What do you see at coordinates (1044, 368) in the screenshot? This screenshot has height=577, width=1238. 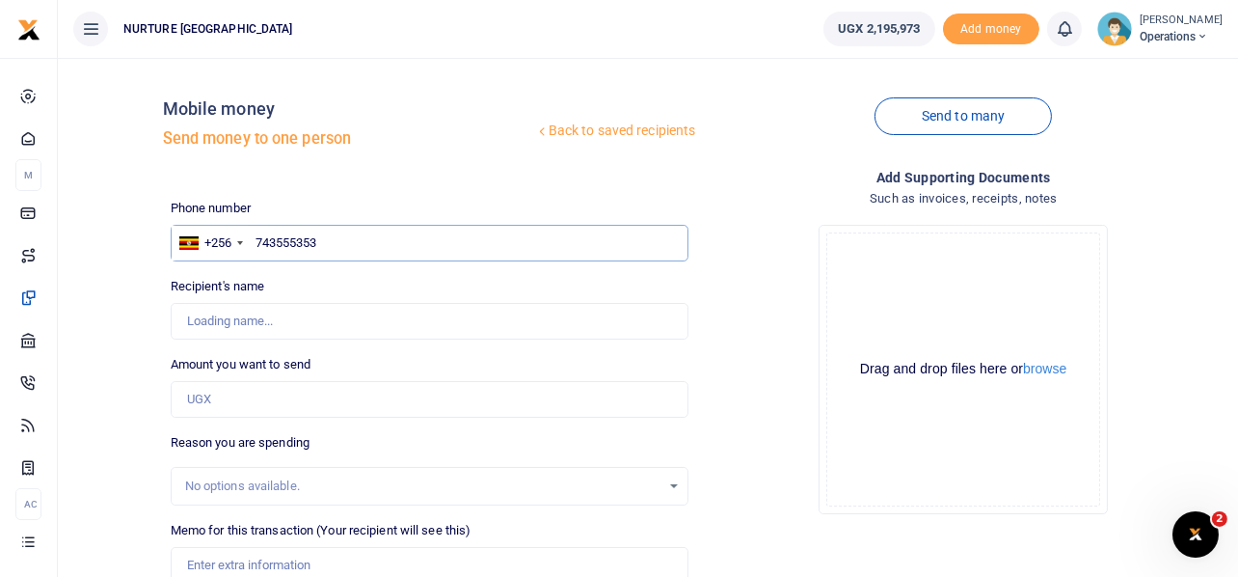 I see `button: browse` at bounding box center [1044, 368].